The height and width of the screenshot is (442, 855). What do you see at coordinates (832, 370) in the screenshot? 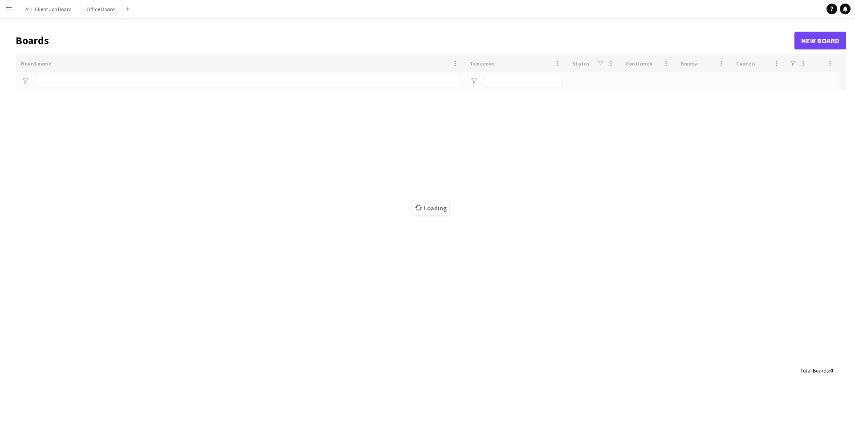
I see `span: 0` at bounding box center [832, 370].